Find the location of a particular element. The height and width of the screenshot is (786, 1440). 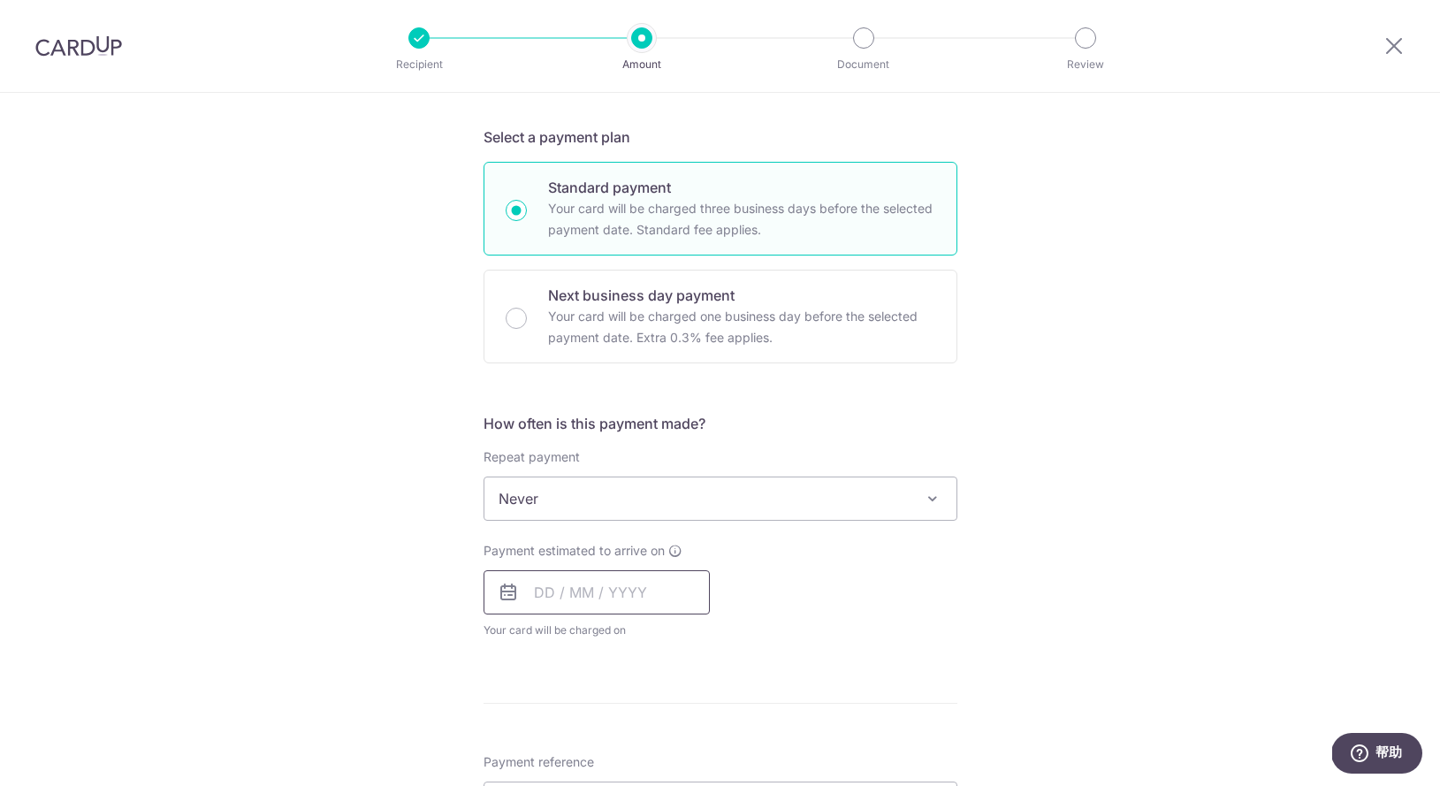

input: DD / MM / YYYY is located at coordinates (597, 592).